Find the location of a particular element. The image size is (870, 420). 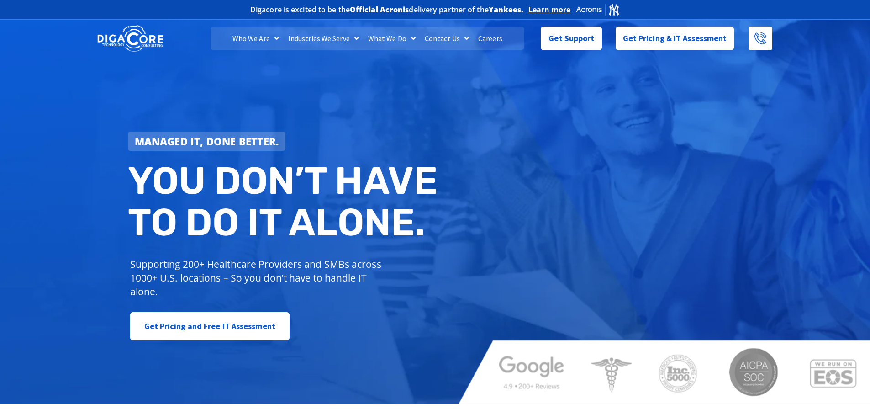

span: Get Pricing & IT Assessment is located at coordinates (675, 38).